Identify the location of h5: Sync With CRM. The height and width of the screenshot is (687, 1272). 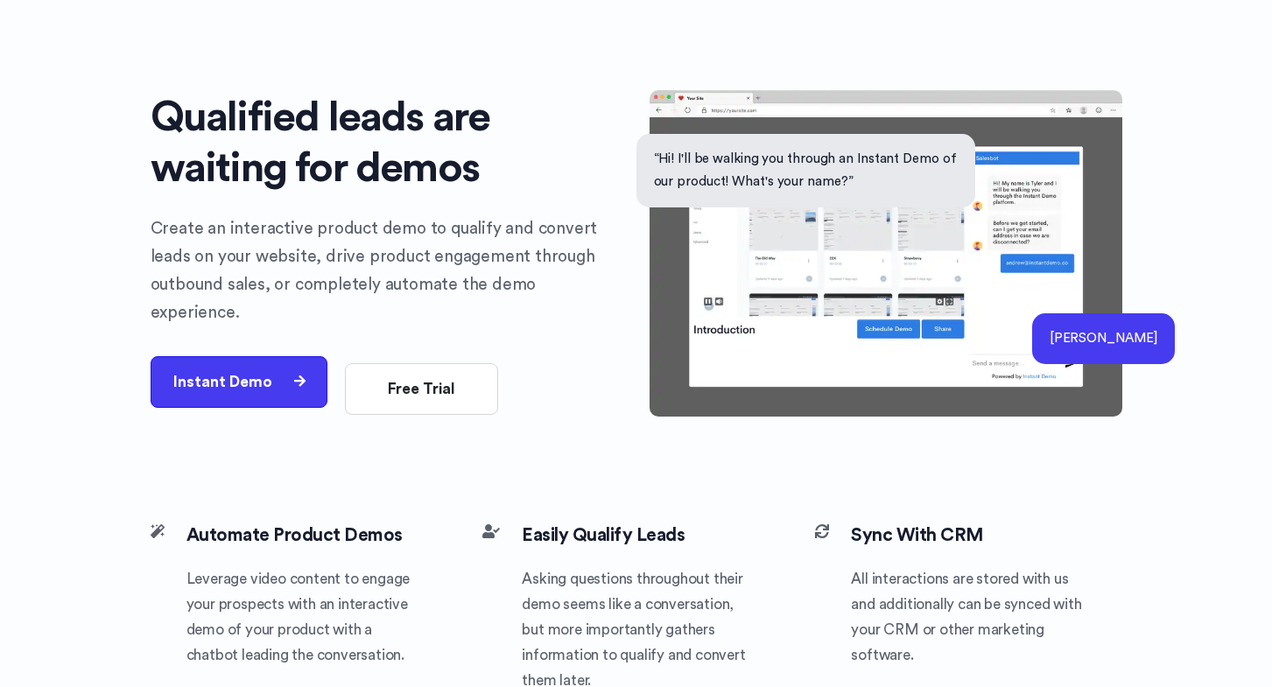
(967, 536).